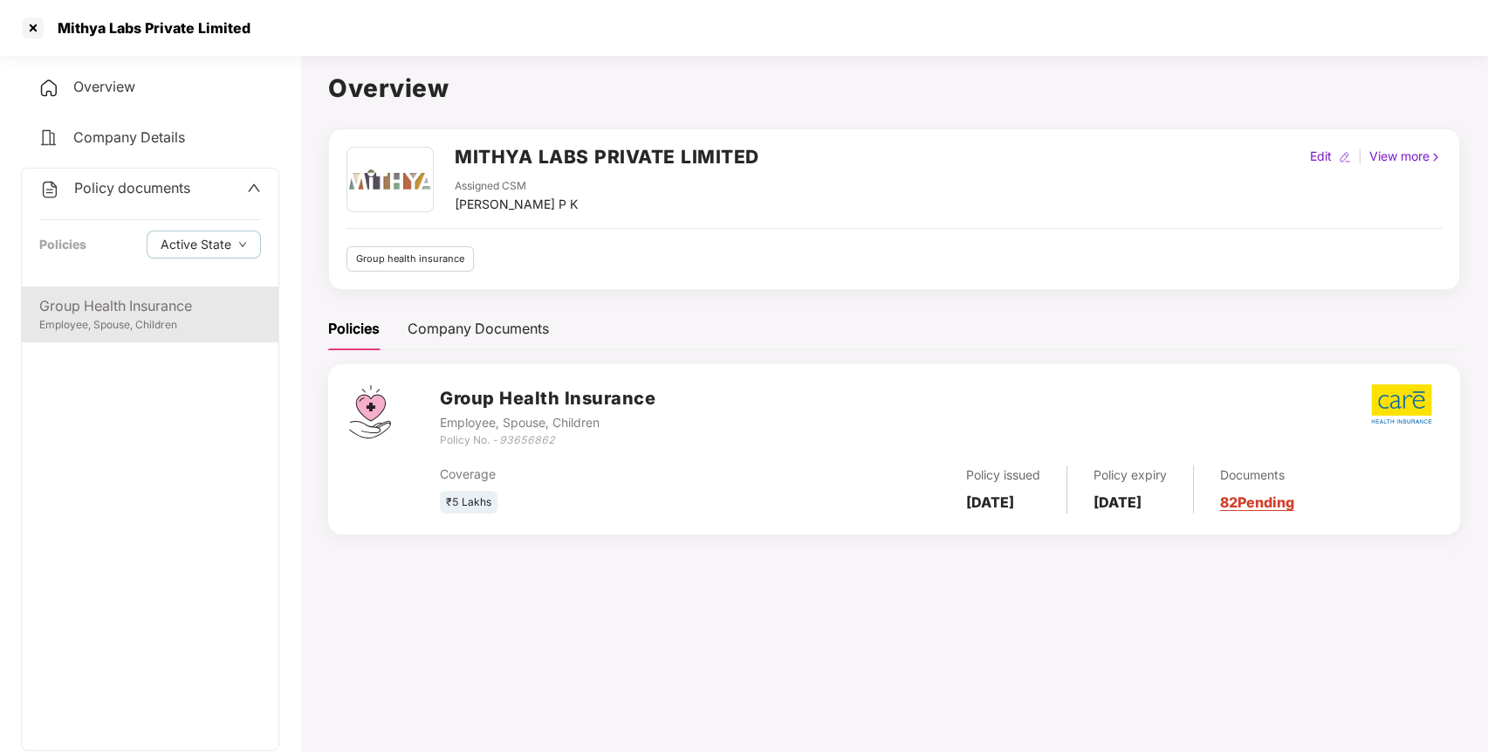  What do you see at coordinates (607, 156) in the screenshot?
I see `h2: MITHYA LABS PRIVATE LIMITED` at bounding box center [607, 156].